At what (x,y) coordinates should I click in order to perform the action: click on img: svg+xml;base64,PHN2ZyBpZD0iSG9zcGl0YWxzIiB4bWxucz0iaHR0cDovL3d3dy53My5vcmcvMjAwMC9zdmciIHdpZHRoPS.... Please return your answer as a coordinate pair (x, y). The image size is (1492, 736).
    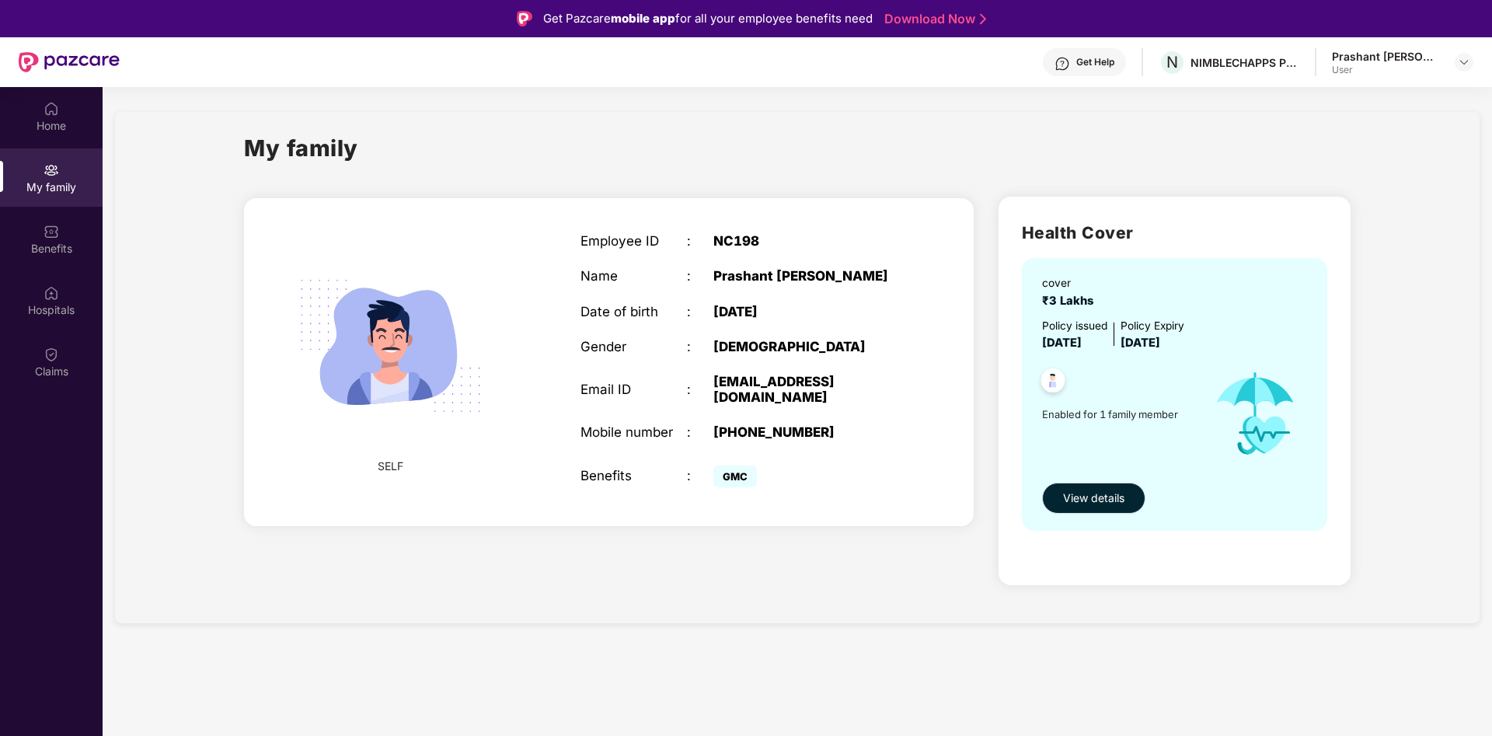
    Looking at the image, I should click on (51, 293).